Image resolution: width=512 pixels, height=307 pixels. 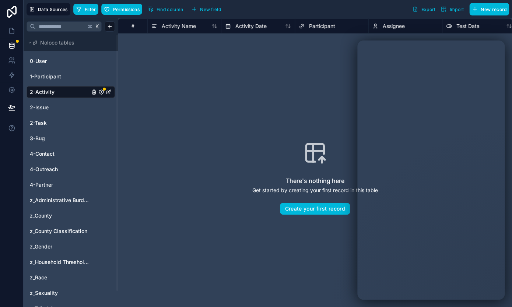 I want to click on a: New record, so click(x=488, y=9).